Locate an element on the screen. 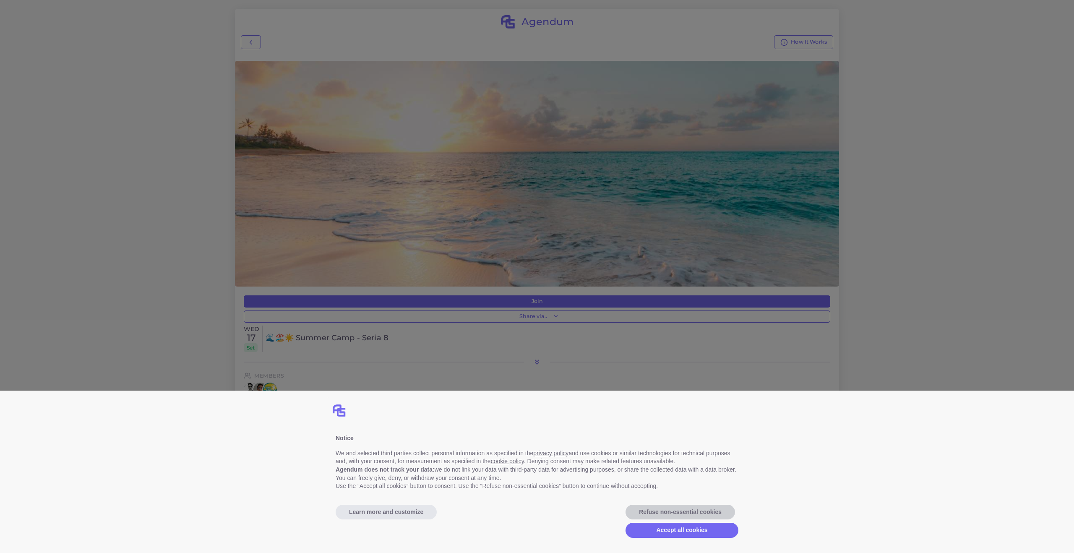 The height and width of the screenshot is (553, 1074). a: privacy policy is located at coordinates (551, 453).